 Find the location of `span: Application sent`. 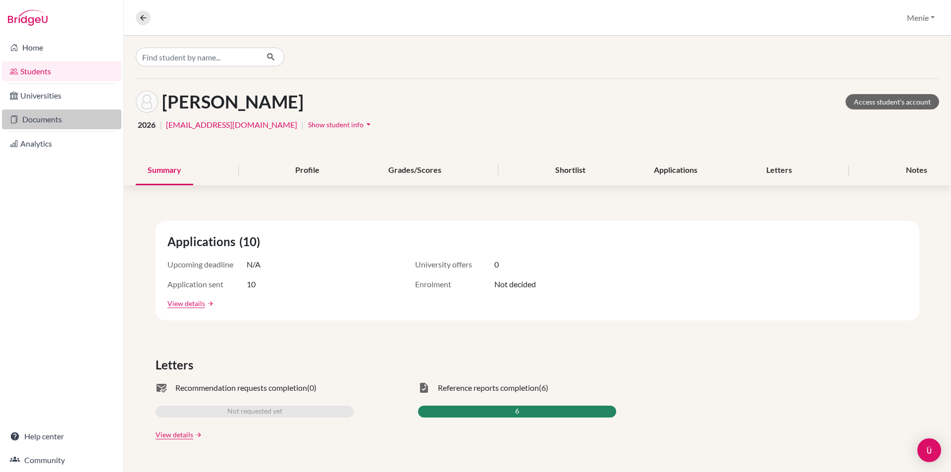

span: Application sent is located at coordinates (207, 284).